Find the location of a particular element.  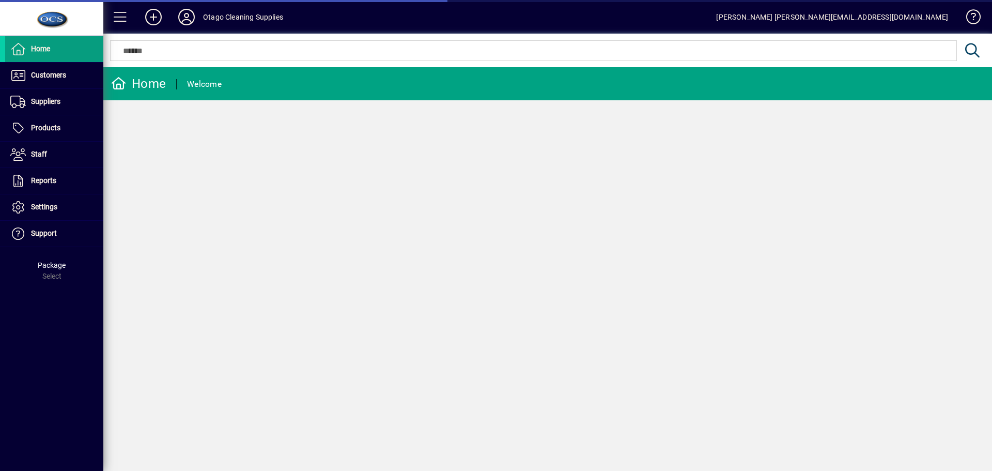

span: Products is located at coordinates (45, 128).